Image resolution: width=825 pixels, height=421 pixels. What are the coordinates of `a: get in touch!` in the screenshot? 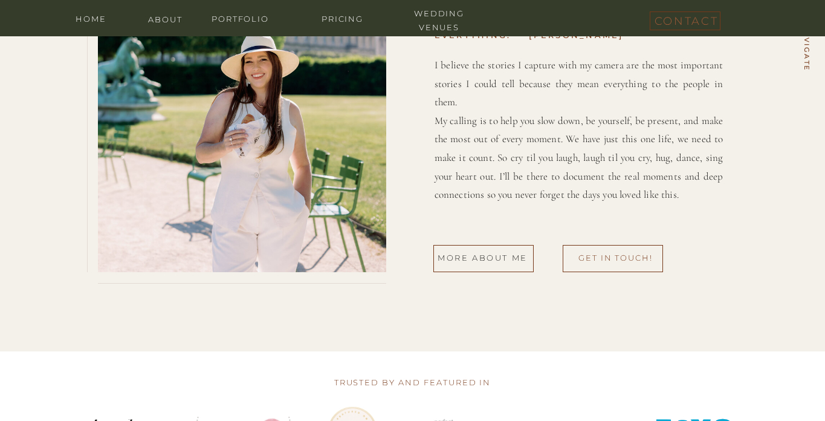 It's located at (616, 258).